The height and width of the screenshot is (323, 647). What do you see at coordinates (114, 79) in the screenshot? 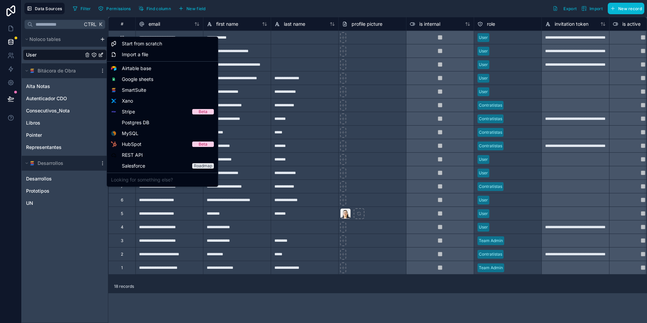
I see `img: Google sheets logo` at bounding box center [114, 79].